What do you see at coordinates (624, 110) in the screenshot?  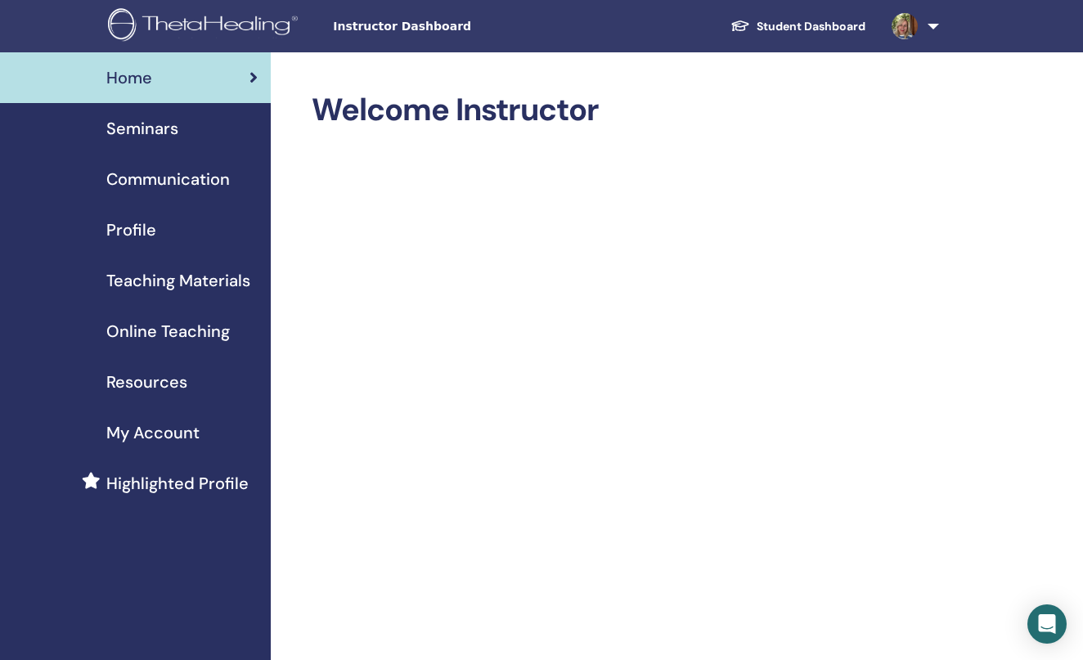 I see `h2: Welcome Instructor` at bounding box center [624, 110].